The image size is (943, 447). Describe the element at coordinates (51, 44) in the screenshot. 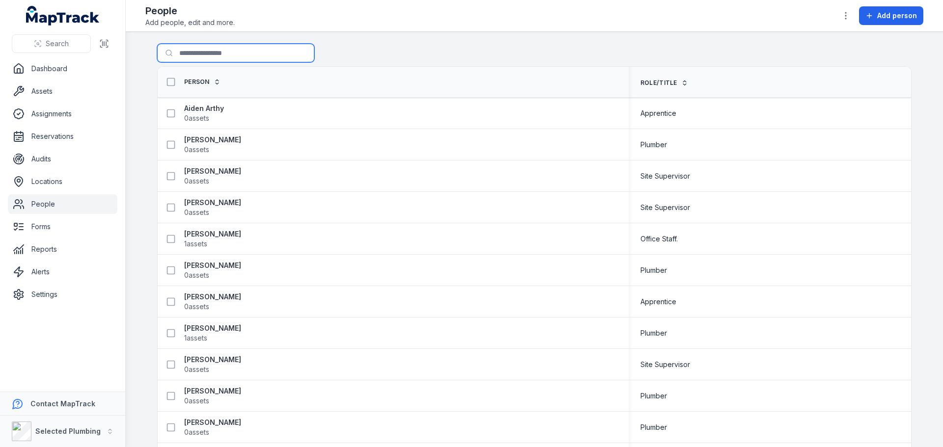

I see `button: Search` at that location.